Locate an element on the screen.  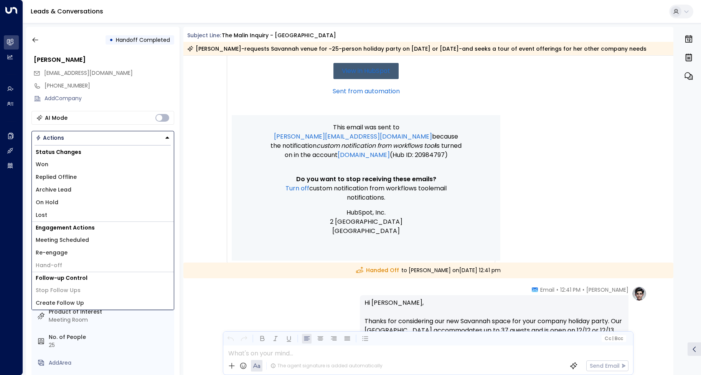
span: Replied Offline is located at coordinates (56, 177).